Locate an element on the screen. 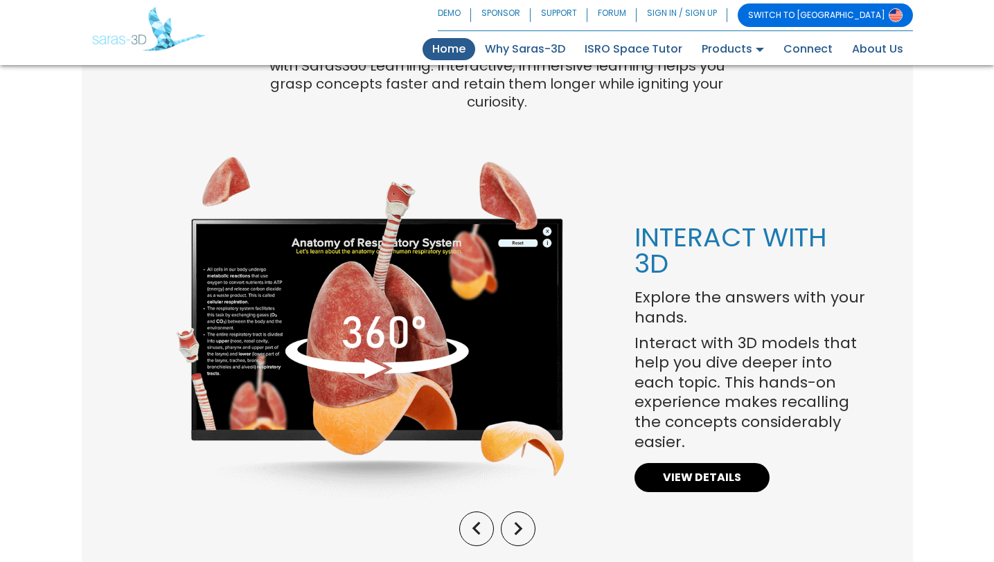  a: About Us is located at coordinates (877, 49).